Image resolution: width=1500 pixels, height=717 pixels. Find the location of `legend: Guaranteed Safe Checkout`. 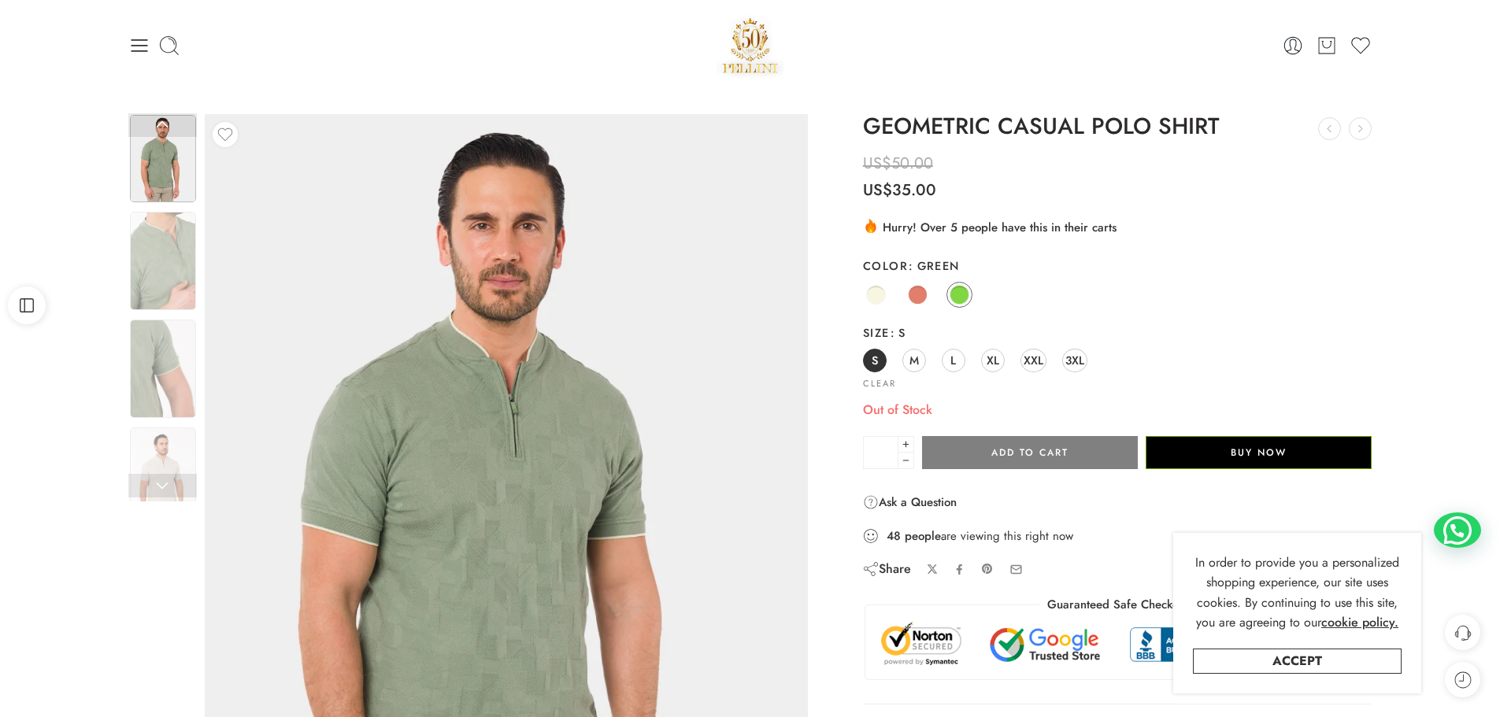

legend: Guaranteed Safe Checkout is located at coordinates (1117, 605).